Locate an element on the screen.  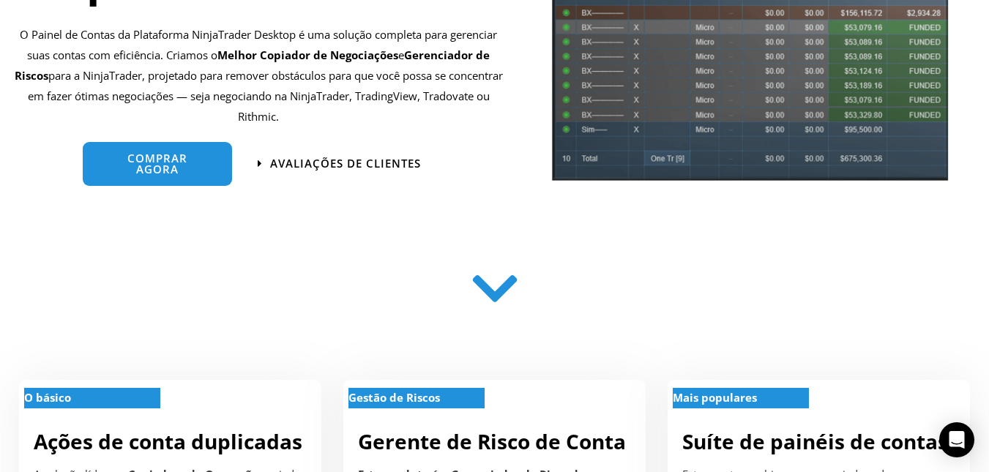
font: e is located at coordinates (401, 55).